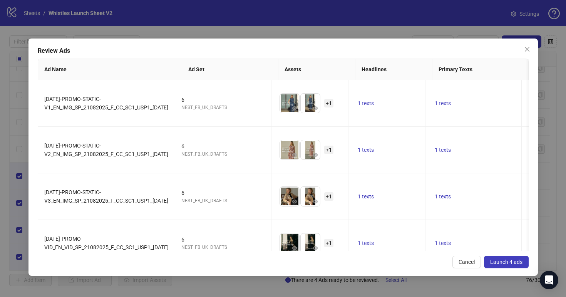 The width and height of the screenshot is (566, 297). I want to click on th: Primary Texts, so click(480, 69).